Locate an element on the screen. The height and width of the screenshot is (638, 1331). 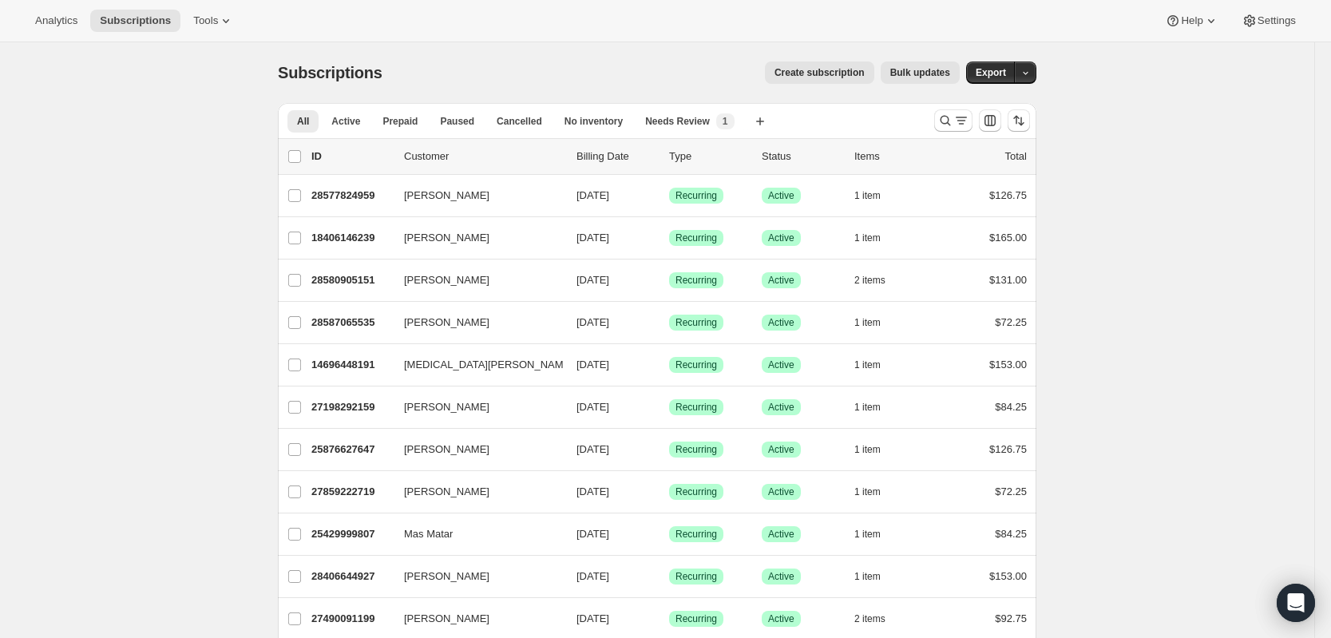
span: All is located at coordinates (303, 121).